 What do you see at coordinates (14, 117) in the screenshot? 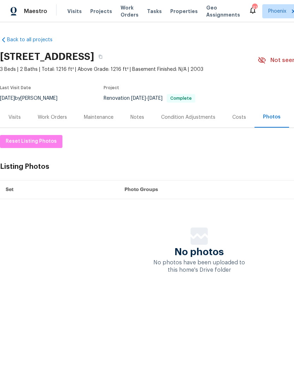
I see `div: Visits` at bounding box center [14, 117].